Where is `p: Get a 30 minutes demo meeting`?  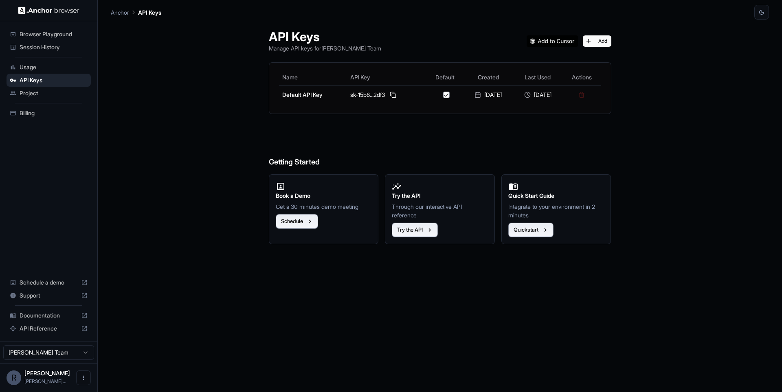 p: Get a 30 minutes demo meeting is located at coordinates (324, 206).